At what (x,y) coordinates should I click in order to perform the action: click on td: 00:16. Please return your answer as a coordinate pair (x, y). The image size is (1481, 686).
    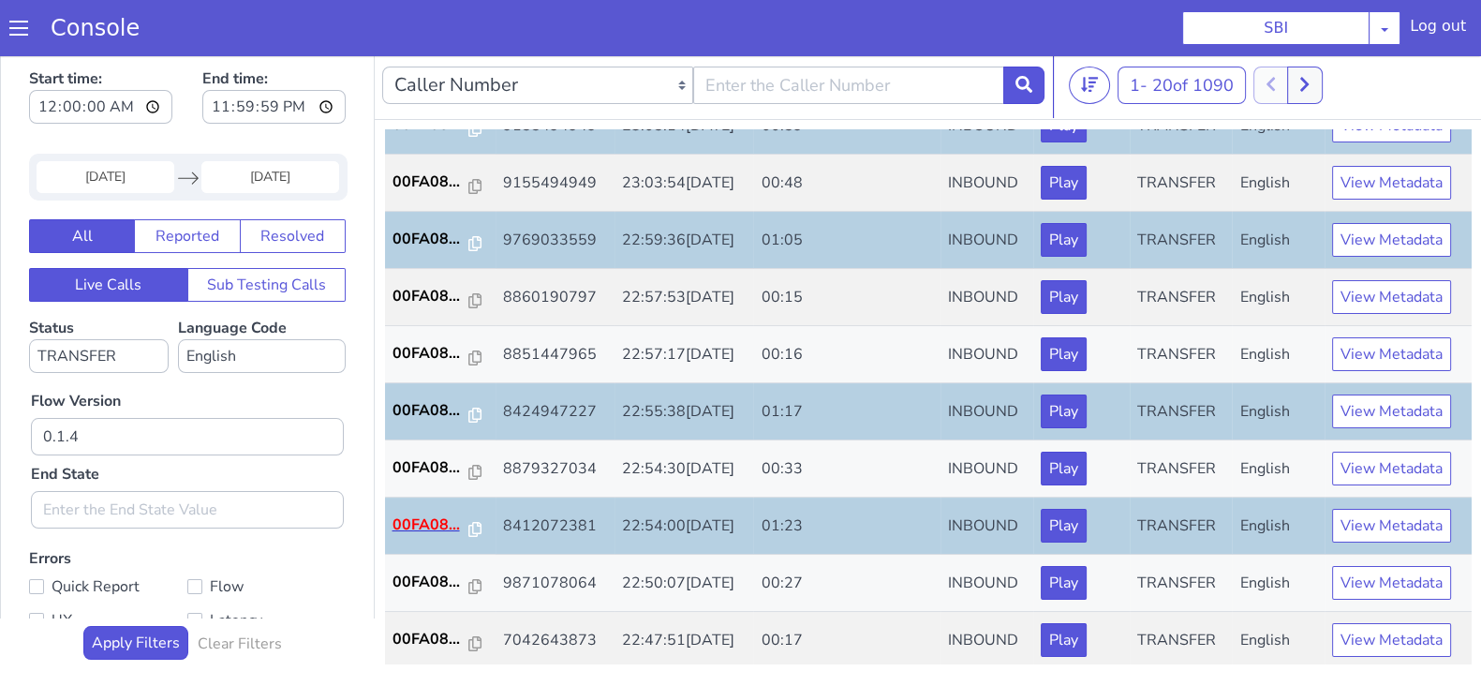
    Looking at the image, I should click on (846, 303).